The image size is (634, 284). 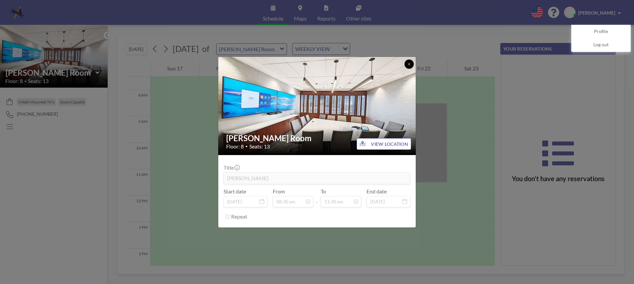 What do you see at coordinates (601, 32) in the screenshot?
I see `span: Profile` at bounding box center [601, 32].